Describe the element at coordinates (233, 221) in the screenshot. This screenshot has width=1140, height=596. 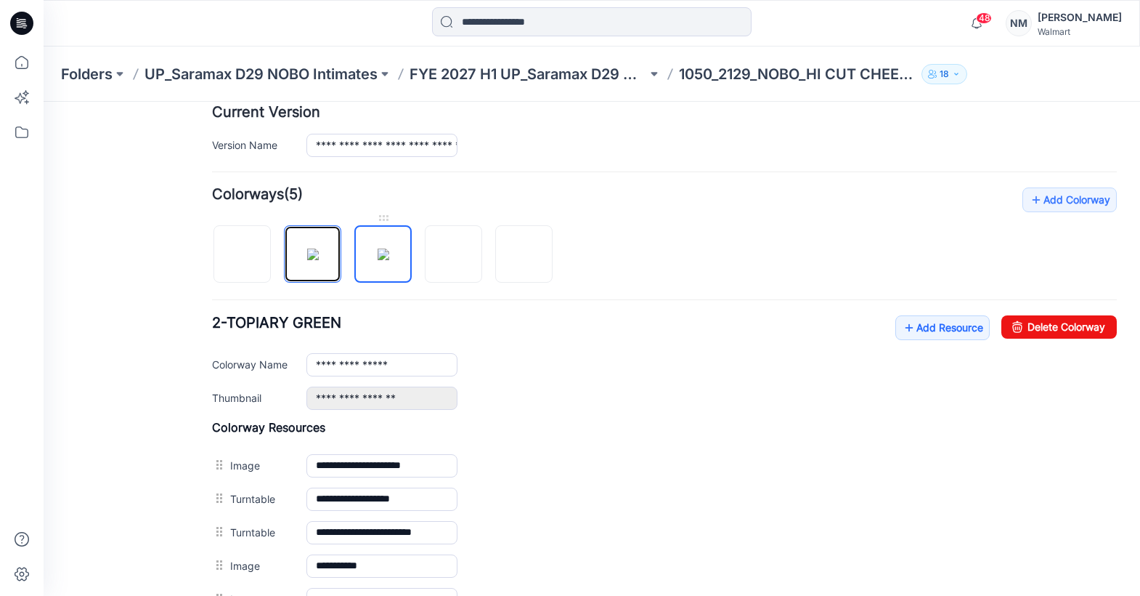
I see `span: 2-TOPIARY GREEN` at that location.